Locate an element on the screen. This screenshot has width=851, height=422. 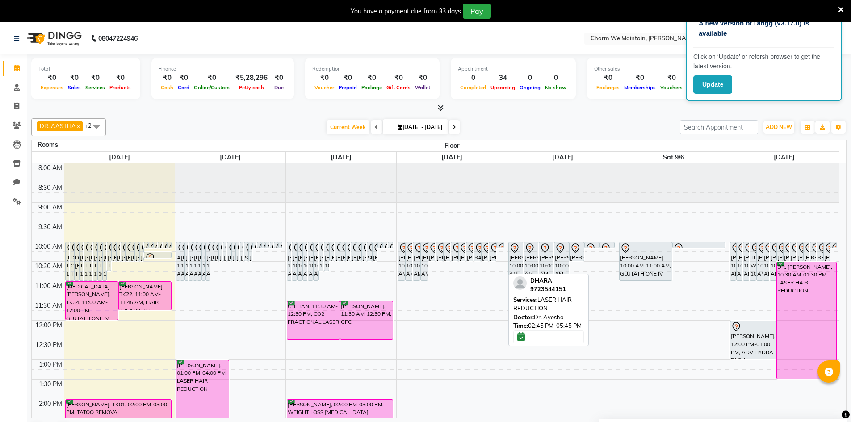
button: Pay is located at coordinates (477, 11).